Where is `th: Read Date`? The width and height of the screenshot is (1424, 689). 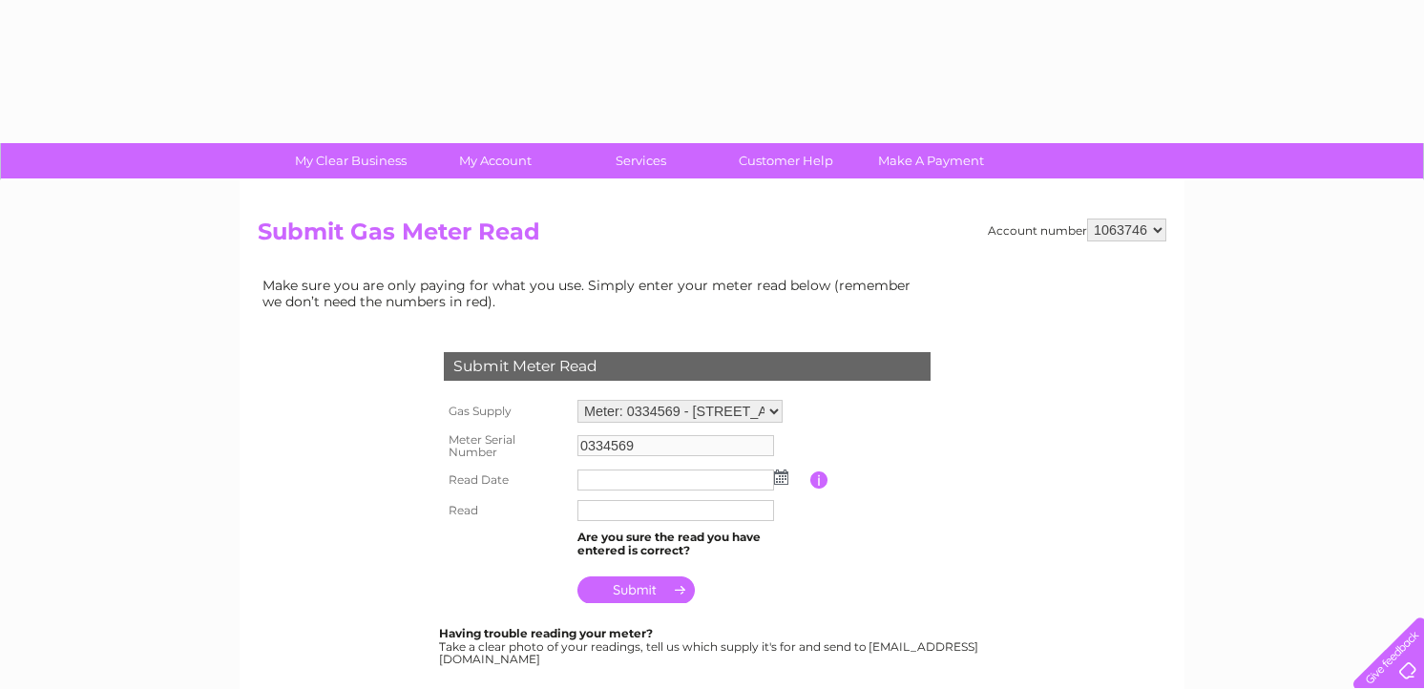
th: Read Date is located at coordinates (506, 480).